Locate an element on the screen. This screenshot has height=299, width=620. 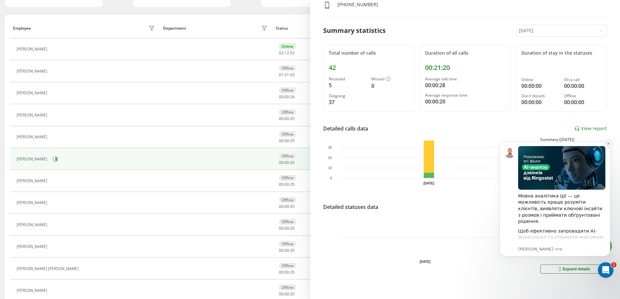
div: Message content is located at coordinates (72, 63).